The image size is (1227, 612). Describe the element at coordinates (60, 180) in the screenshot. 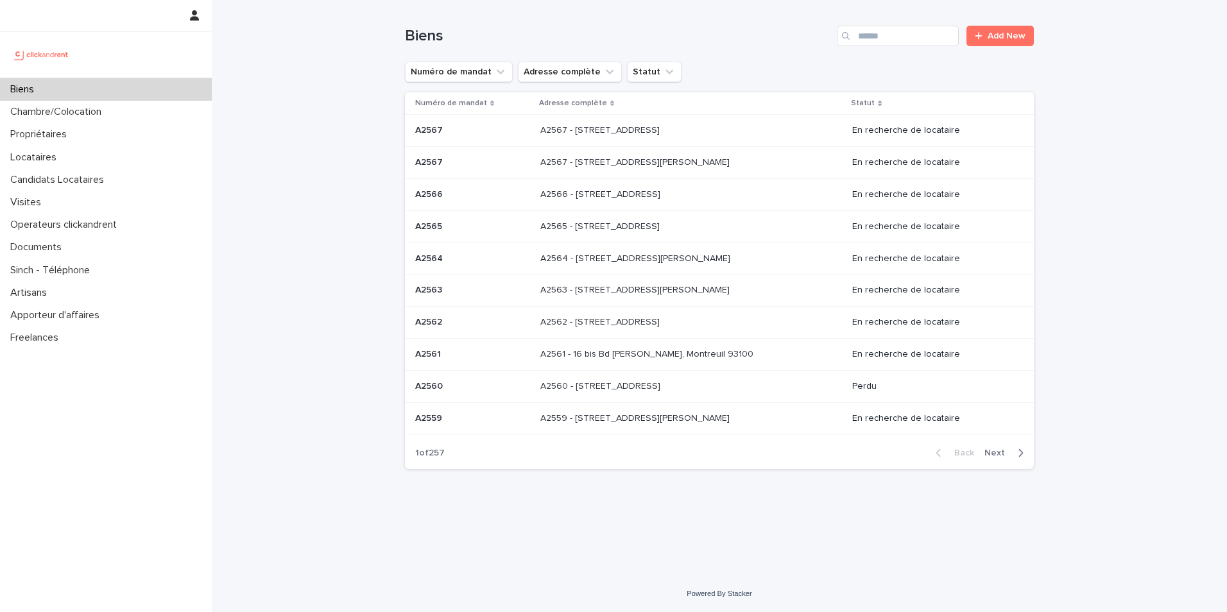

I see `p: Candidats Locataires` at that location.